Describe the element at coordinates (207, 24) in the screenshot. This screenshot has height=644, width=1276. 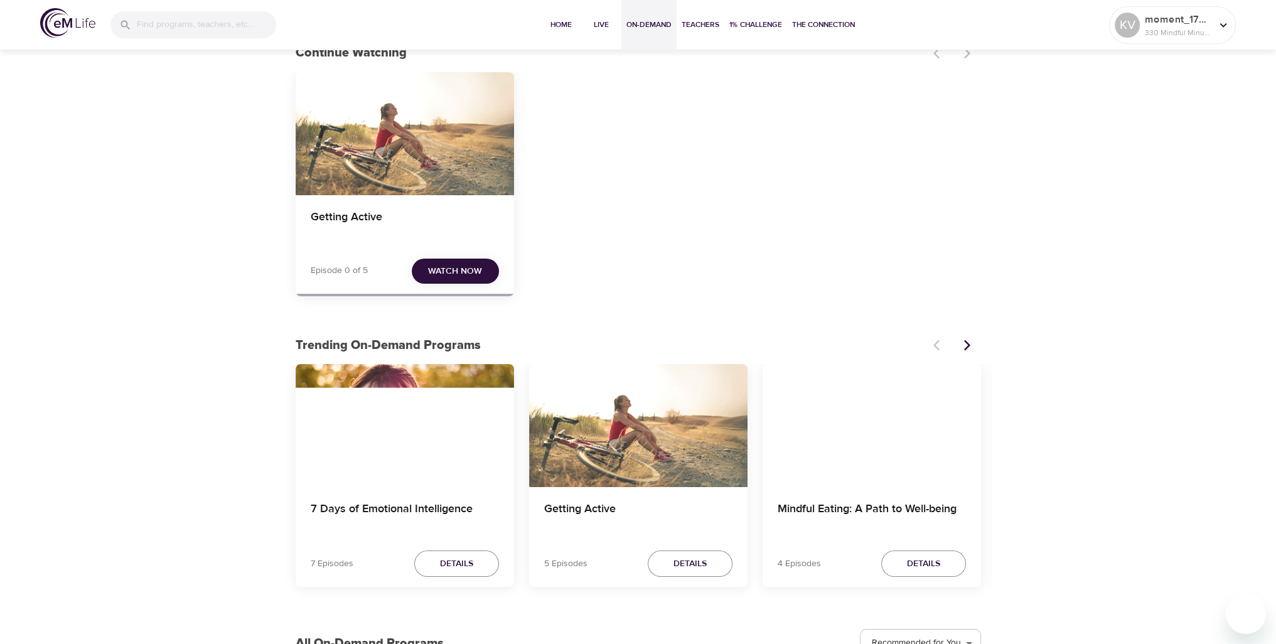
I see `input: Find programs, teachers, etc...` at that location.